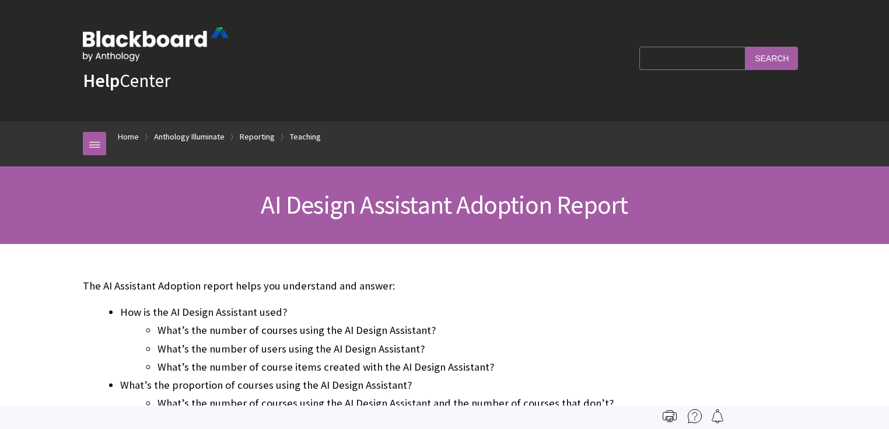 Image resolution: width=889 pixels, height=429 pixels. What do you see at coordinates (444, 286) in the screenshot?
I see `p: The AI Assistant Adoption report helps you understand and answer:` at bounding box center [444, 286].